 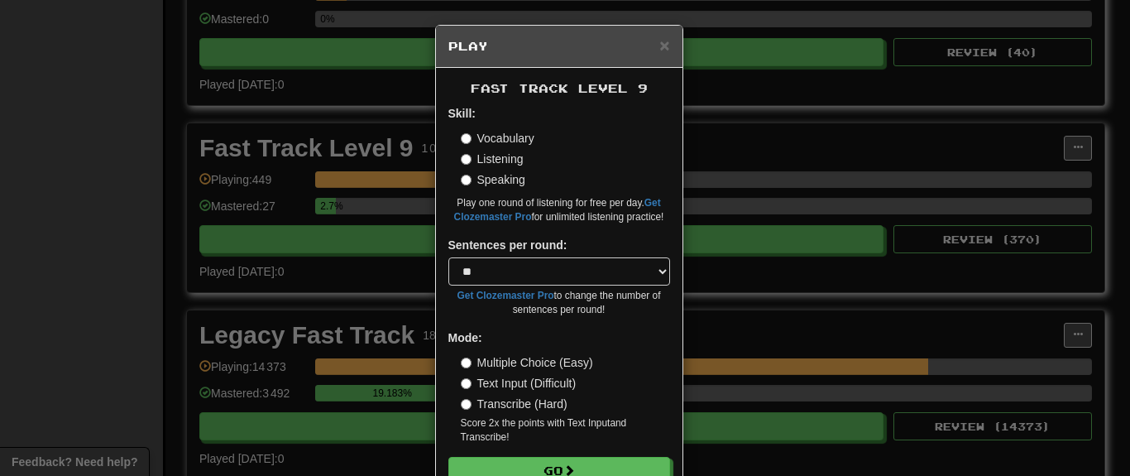 What do you see at coordinates (466, 180) in the screenshot?
I see `input: Speaking` at bounding box center [466, 180].